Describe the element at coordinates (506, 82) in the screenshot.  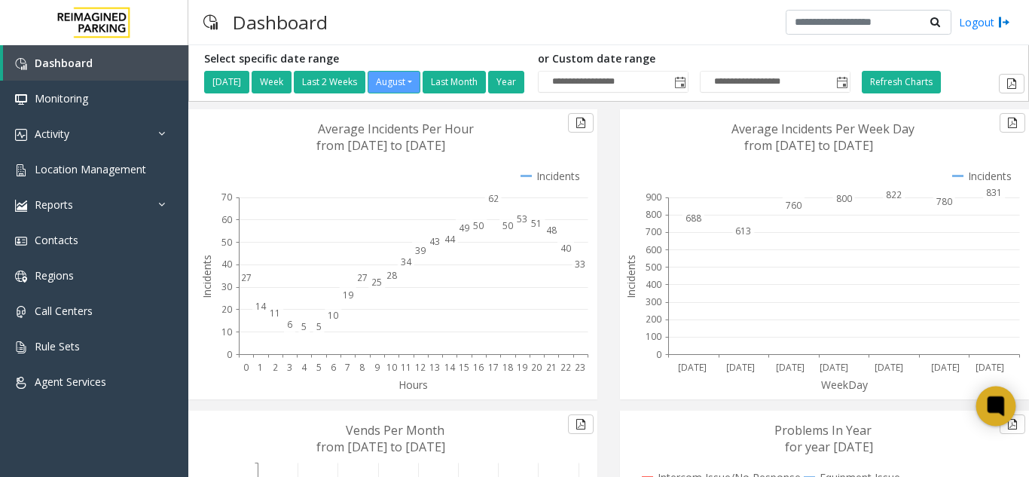
I see `button: Year` at that location.